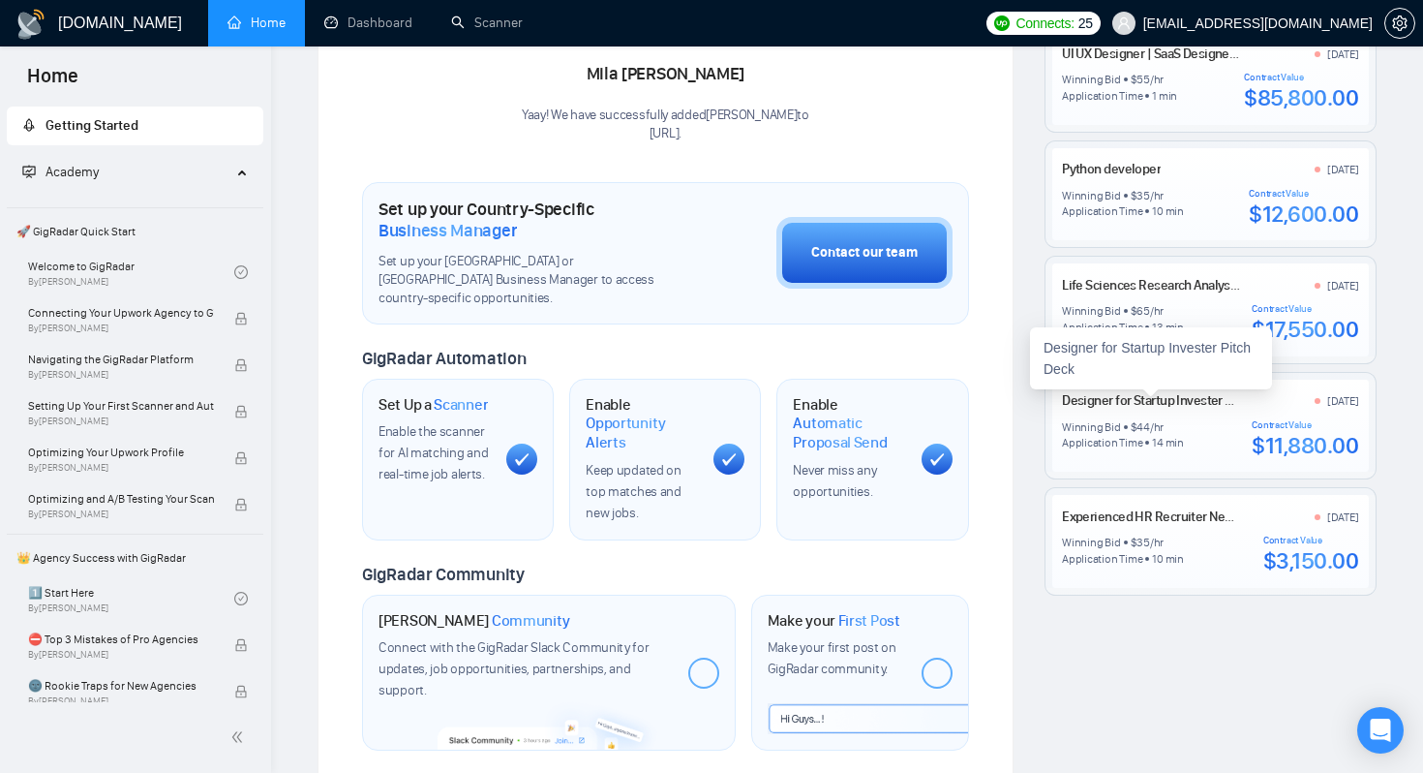 This screenshot has height=773, width=1423. What do you see at coordinates (433, 405) in the screenshot?
I see `h1: Set Up a` at bounding box center [433, 405].